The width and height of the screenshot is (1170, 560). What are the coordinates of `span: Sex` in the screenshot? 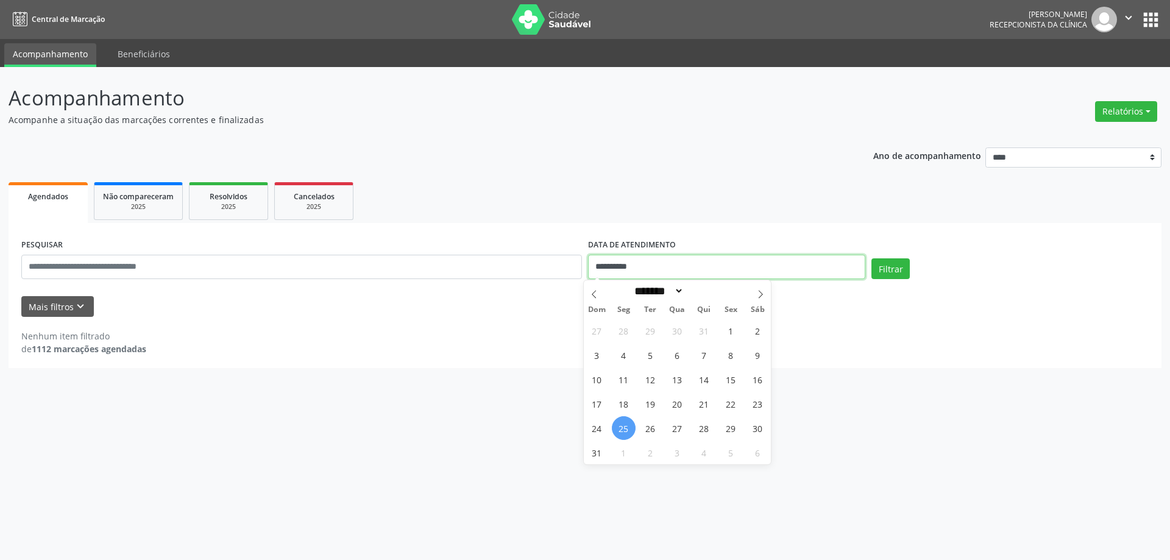 It's located at (731, 310).